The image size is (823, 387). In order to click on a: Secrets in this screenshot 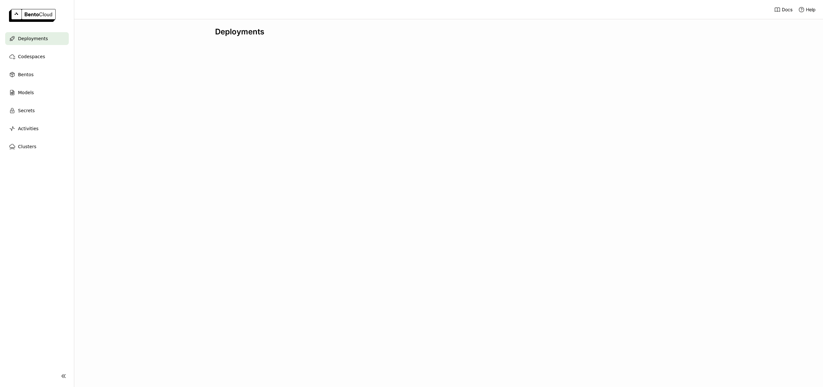, I will do `click(37, 111)`.